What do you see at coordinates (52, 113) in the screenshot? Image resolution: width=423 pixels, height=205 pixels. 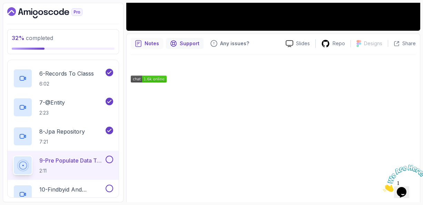 I see `p: 2:23` at bounding box center [52, 113].